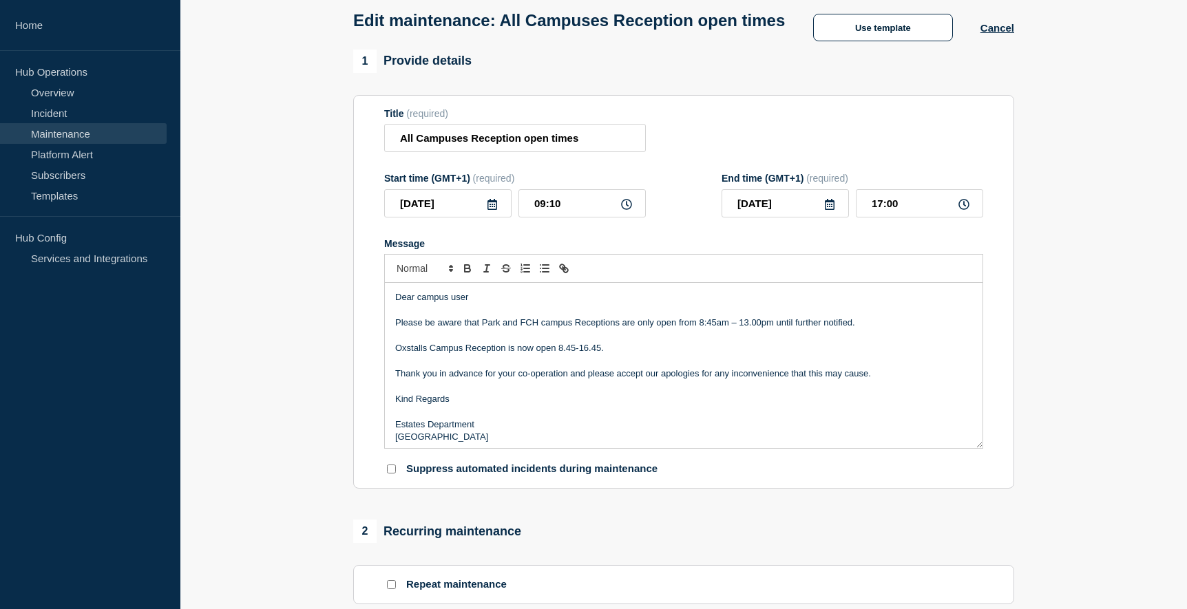 The image size is (1187, 609). What do you see at coordinates (365, 532) in the screenshot?
I see `span: 2` at bounding box center [365, 532].